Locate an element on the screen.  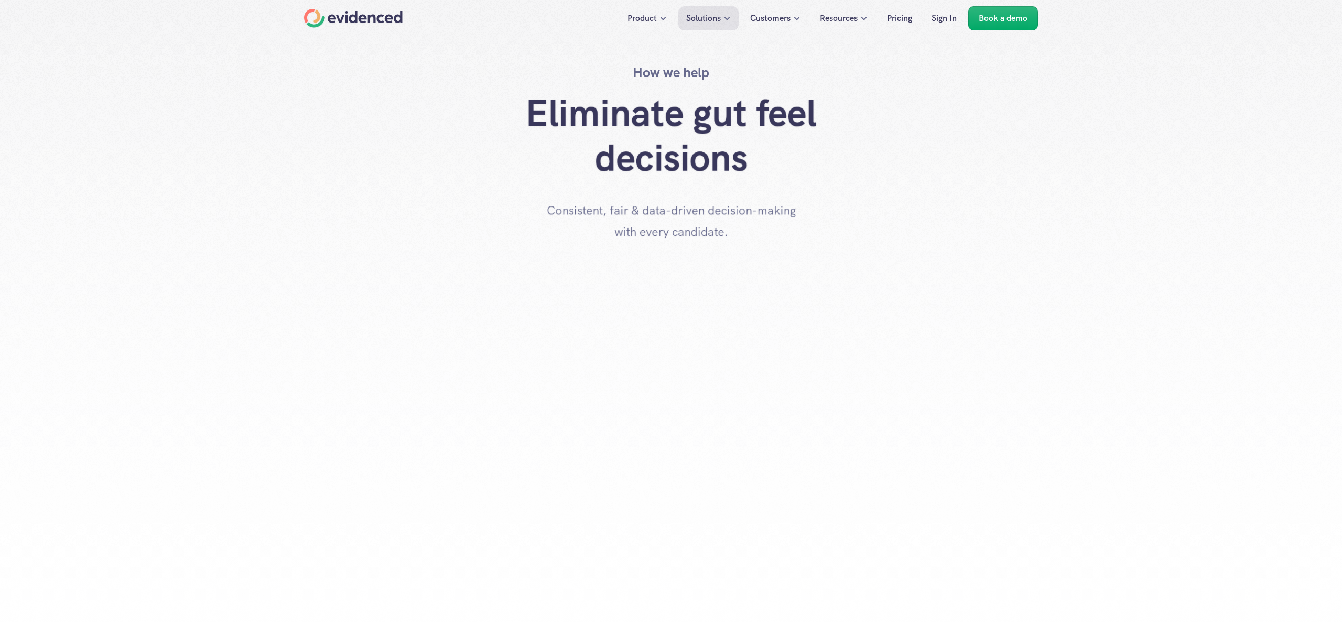
a: Watch a demo is located at coordinates (628, 277).